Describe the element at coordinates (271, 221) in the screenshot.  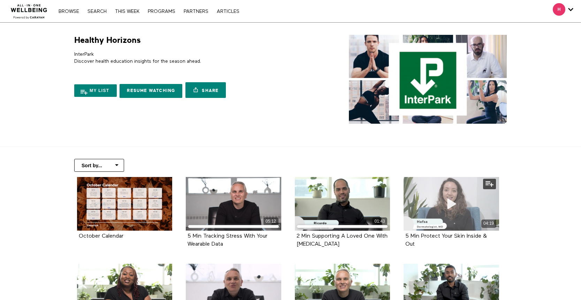
I see `div: 05:12` at that location.